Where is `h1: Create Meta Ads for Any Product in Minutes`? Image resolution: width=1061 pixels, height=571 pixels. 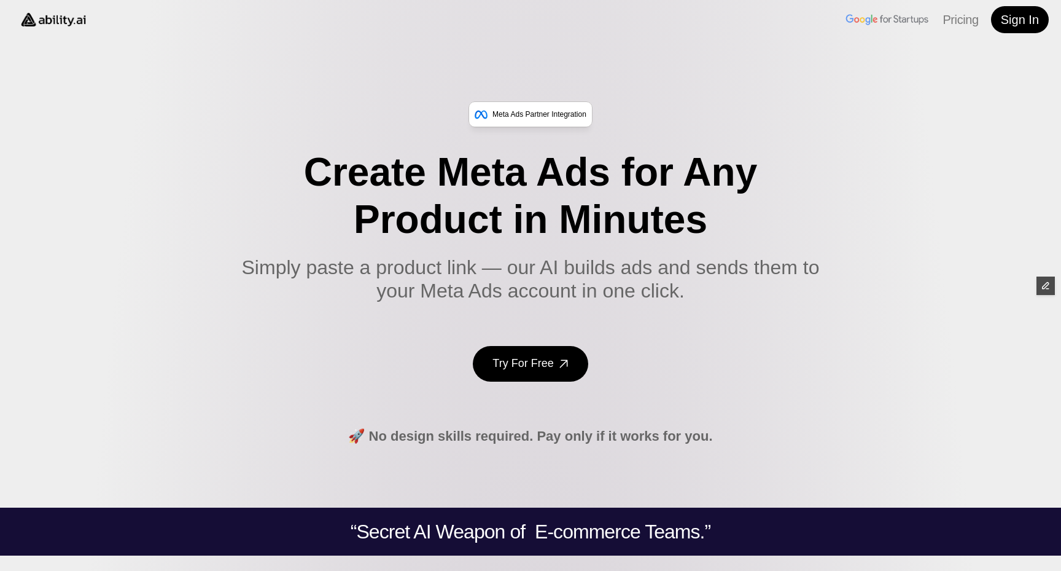 h1: Create Meta Ads for Any Product in Minutes is located at coordinates (531, 196).